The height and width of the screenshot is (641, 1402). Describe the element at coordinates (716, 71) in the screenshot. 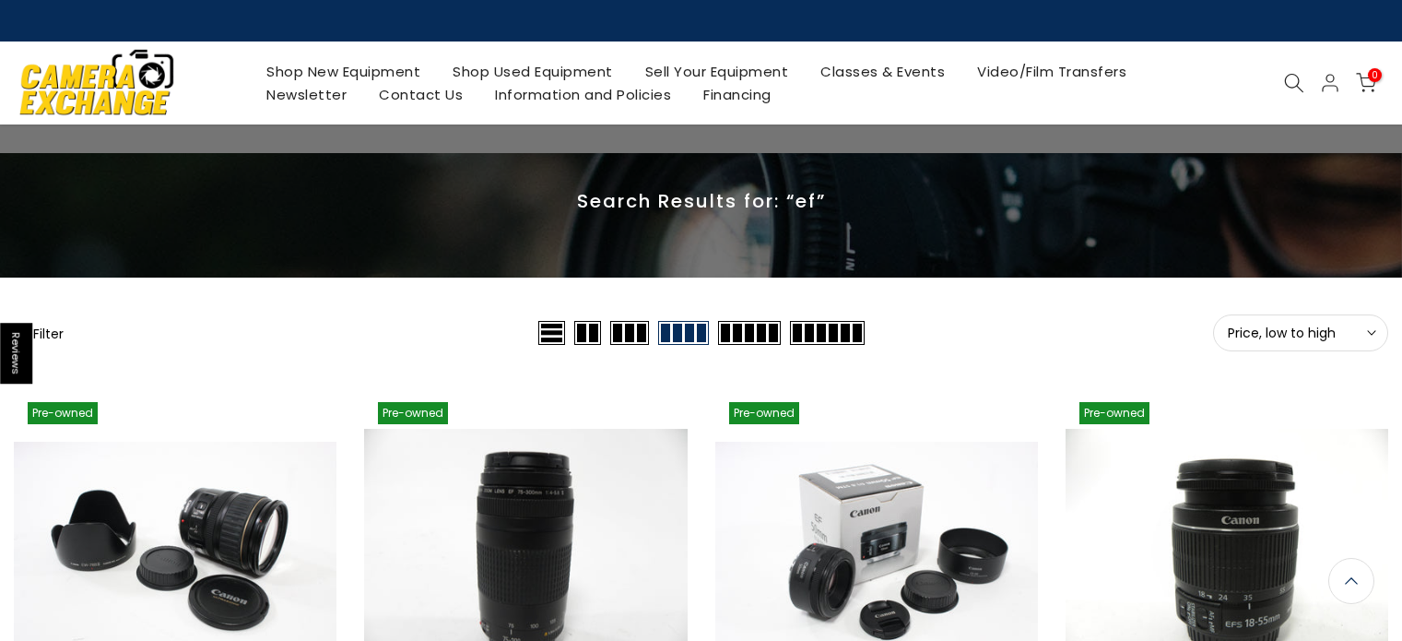

I see `a: Sell Your Equipment` at that location.